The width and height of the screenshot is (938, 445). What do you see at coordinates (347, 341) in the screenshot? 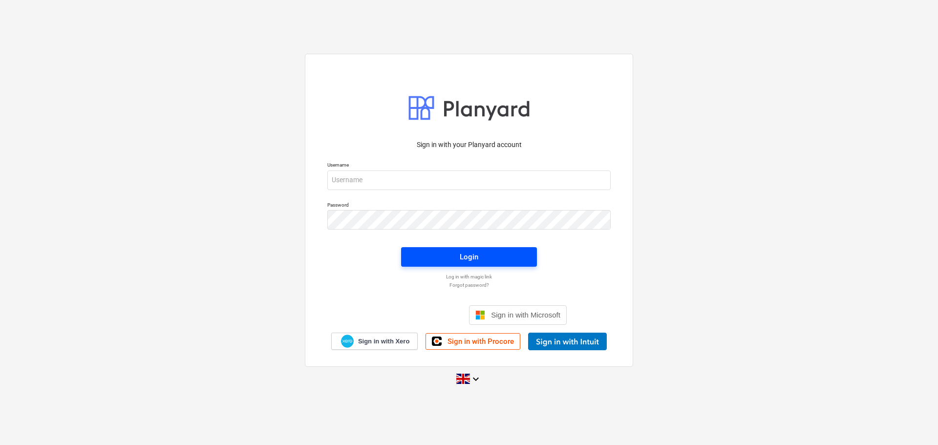
I see `img: Xero logo` at bounding box center [347, 341].